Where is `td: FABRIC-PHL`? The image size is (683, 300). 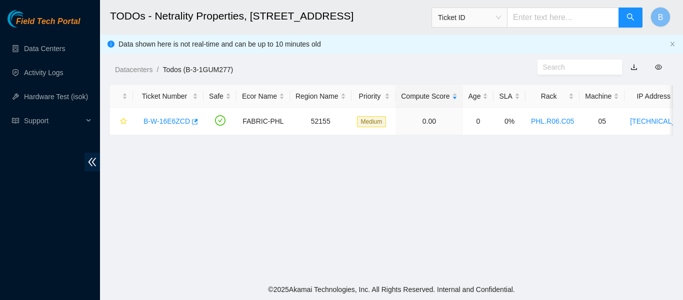
td: FABRIC-PHL is located at coordinates (263, 121).